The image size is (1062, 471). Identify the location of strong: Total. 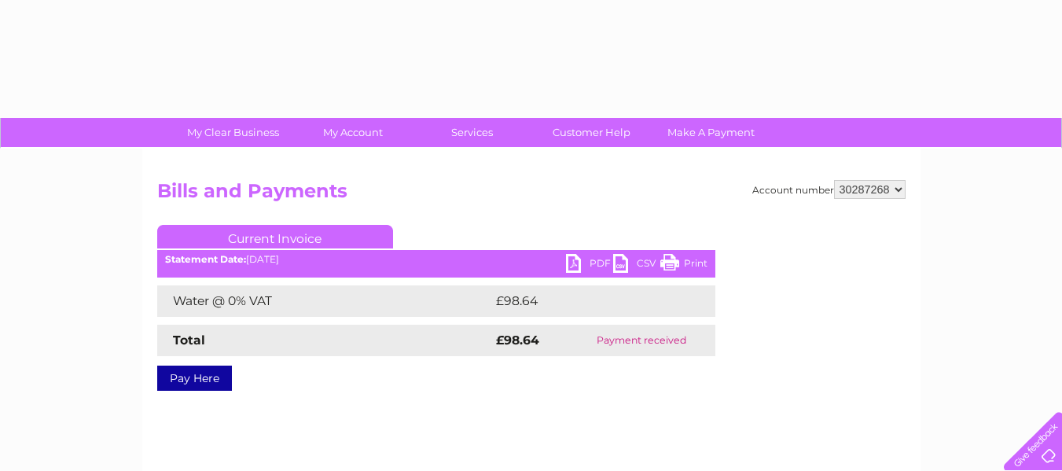
(189, 340).